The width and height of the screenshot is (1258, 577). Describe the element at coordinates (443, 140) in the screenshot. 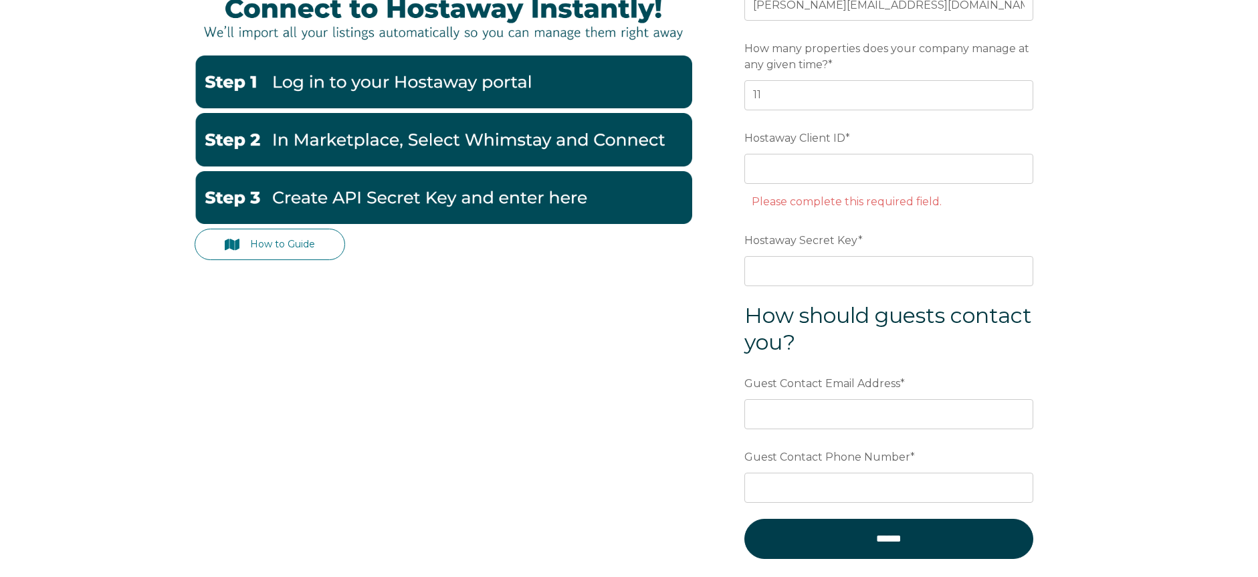

I see `img: Hostaway2` at that location.